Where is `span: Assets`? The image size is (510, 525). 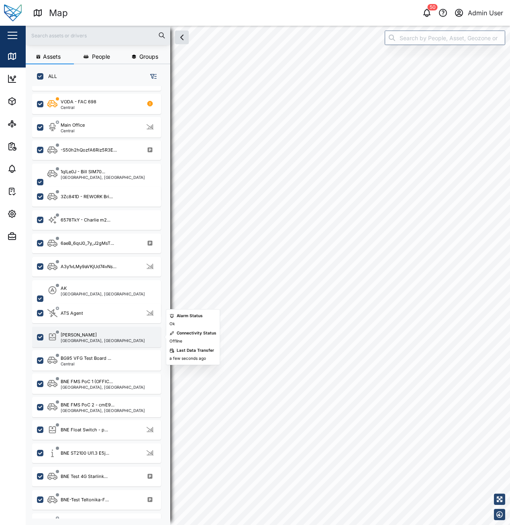
span: Assets is located at coordinates (52, 57).